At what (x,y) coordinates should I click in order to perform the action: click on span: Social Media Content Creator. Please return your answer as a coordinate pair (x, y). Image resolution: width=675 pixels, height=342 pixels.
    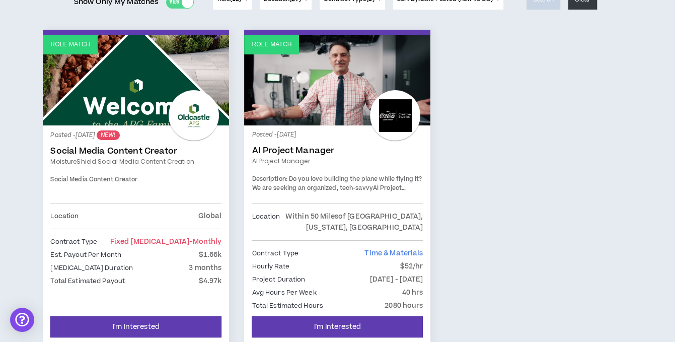
    Looking at the image, I should click on (94, 179).